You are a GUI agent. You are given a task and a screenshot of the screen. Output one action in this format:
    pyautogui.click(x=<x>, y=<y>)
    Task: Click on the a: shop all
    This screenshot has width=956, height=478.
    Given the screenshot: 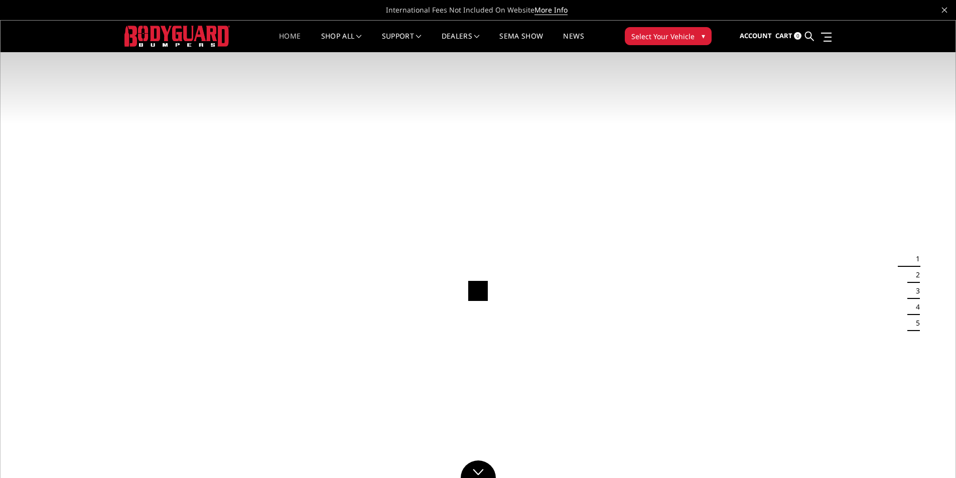 What is the action you would take?
    pyautogui.click(x=341, y=42)
    